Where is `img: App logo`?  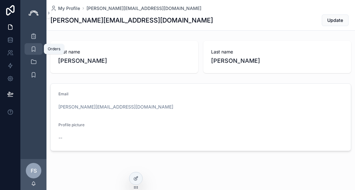
img: App logo is located at coordinates (34, 13).